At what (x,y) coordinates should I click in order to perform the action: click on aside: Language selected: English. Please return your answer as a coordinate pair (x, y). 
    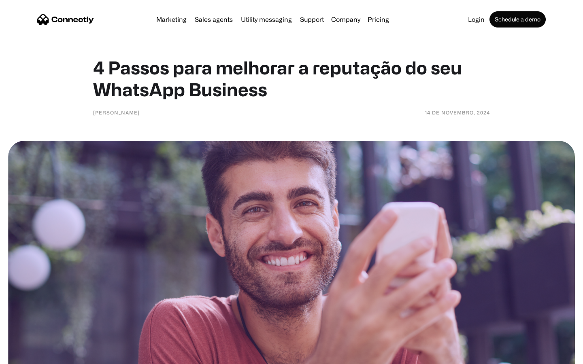
    Looking at the image, I should click on (28, 356).